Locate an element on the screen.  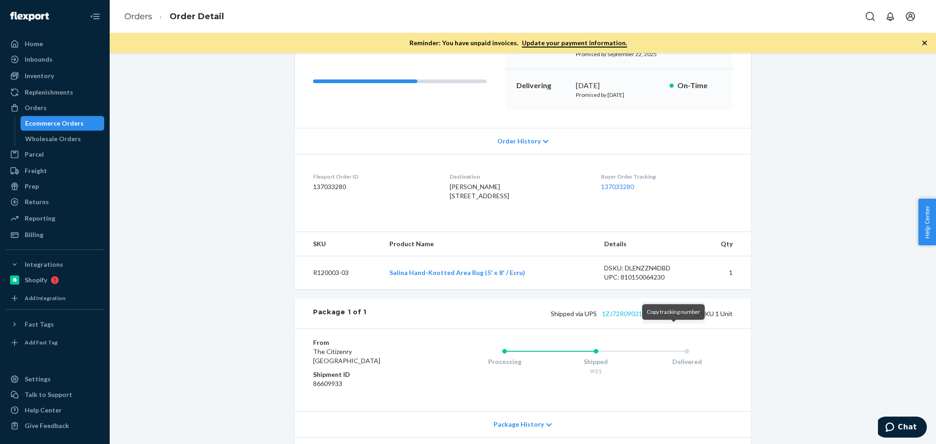
div: Talk to Support is located at coordinates (48, 395).